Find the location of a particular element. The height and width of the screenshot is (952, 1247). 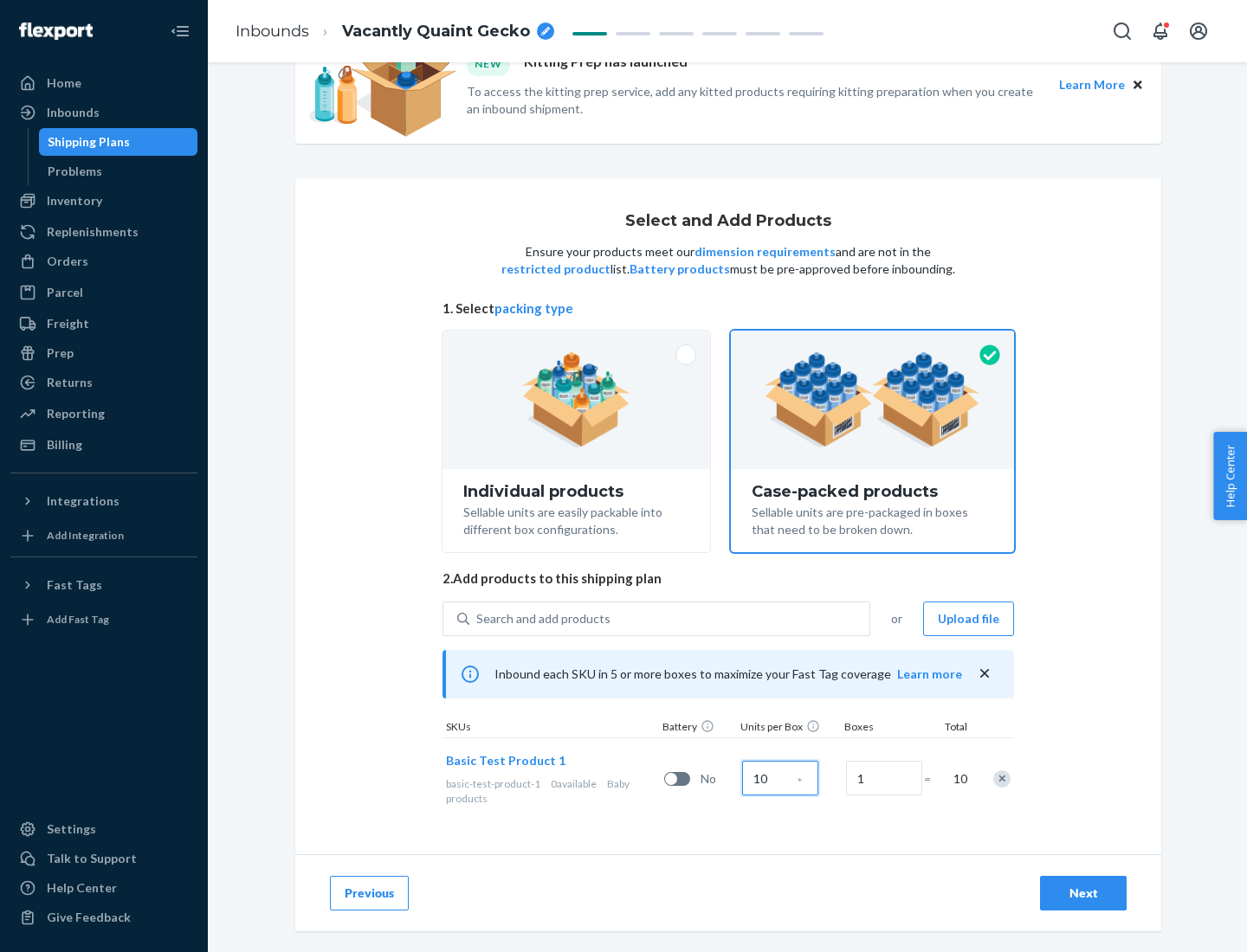

div: Add Fast Tag is located at coordinates (78, 619).